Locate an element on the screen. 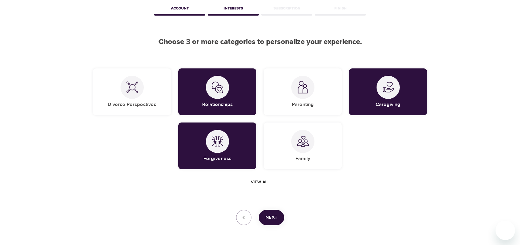 Image resolution: width=520 pixels, height=245 pixels. span: Next is located at coordinates (271, 218).